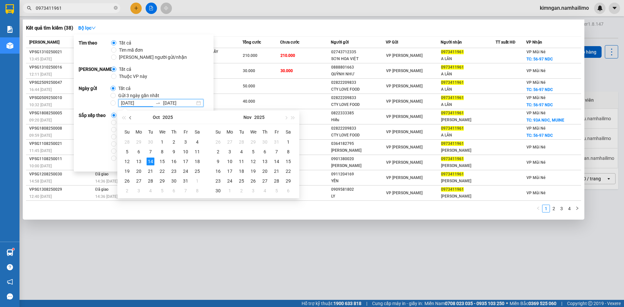 Image resolution: width=624 pixels, height=307 pixels. What do you see at coordinates (61, 67) in the screenshot?
I see `div: VPSG1310250016` at bounding box center [61, 67].